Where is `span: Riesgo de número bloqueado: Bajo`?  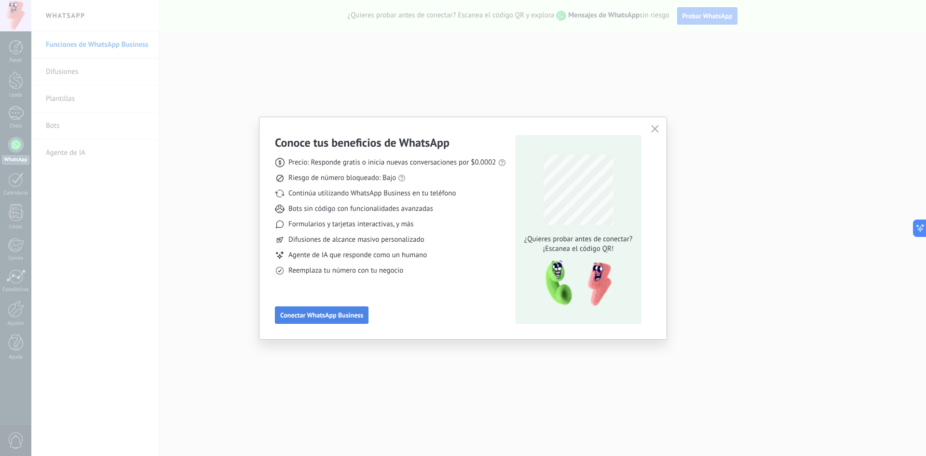 span: Riesgo de número bloqueado: Bajo is located at coordinates (342, 178).